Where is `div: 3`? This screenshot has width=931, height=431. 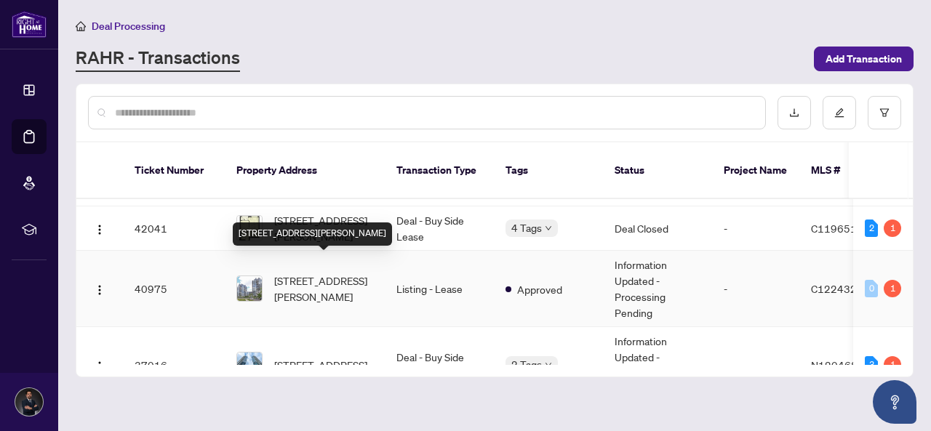
div: 3 is located at coordinates (871, 365).